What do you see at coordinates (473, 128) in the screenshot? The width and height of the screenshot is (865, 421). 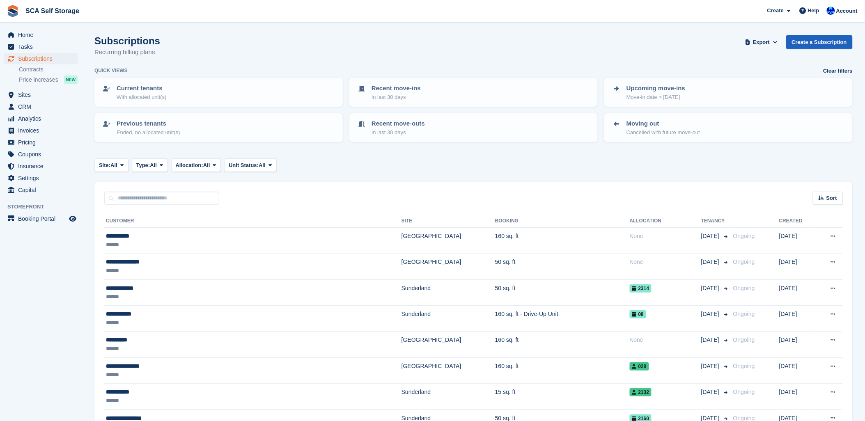 I see `a: Recent move-outs In last 30 days` at bounding box center [473, 128].